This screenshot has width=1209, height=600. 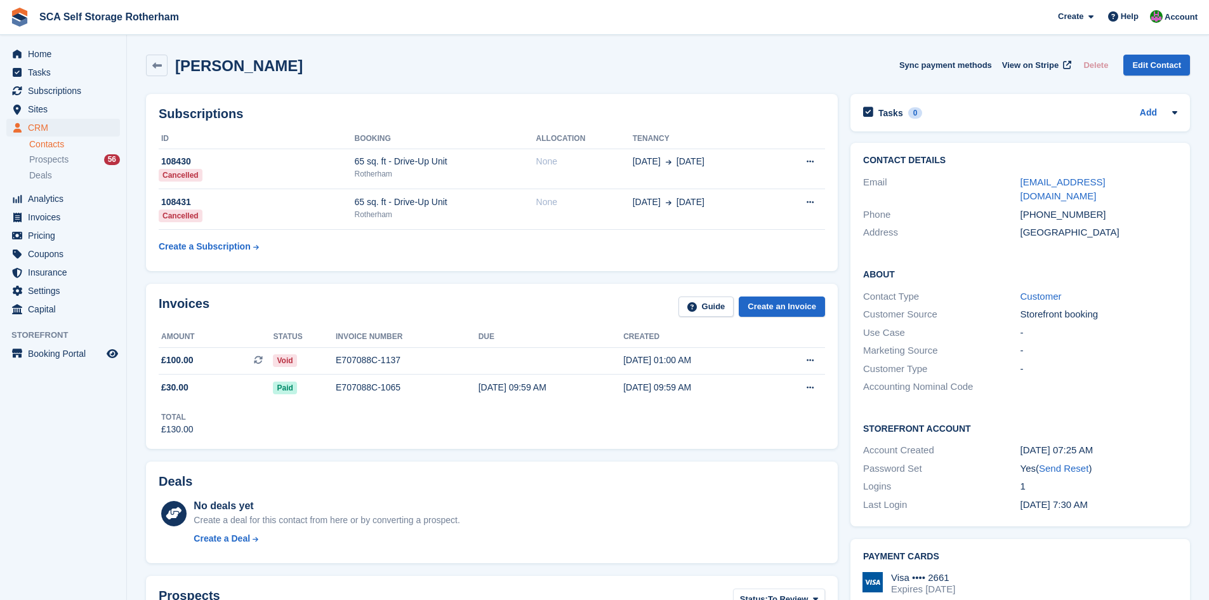 I want to click on h2: Deals, so click(x=175, y=481).